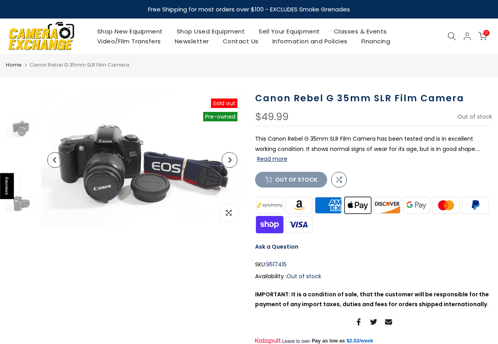 The height and width of the screenshot is (344, 498). I want to click on a: Video/Film Transfers, so click(129, 41).